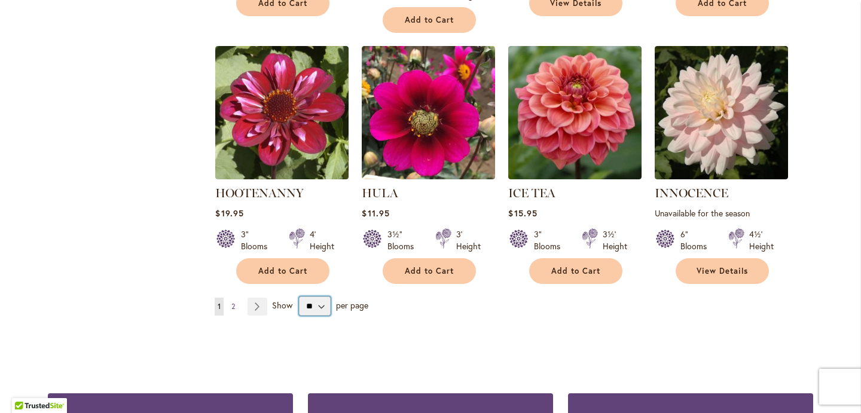 The height and width of the screenshot is (413, 861). Describe the element at coordinates (375, 213) in the screenshot. I see `span: $11.95` at that location.